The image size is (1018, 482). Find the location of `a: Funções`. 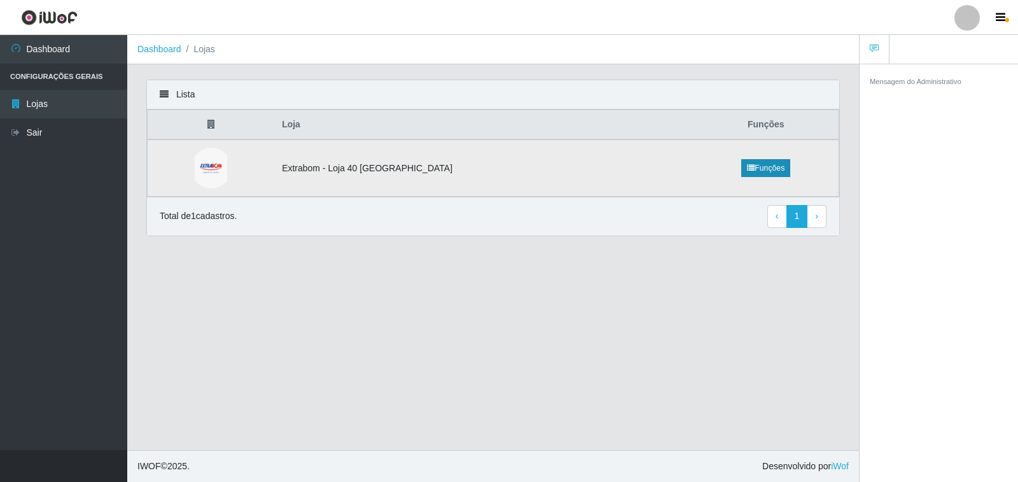

a: Funções is located at coordinates (766, 168).